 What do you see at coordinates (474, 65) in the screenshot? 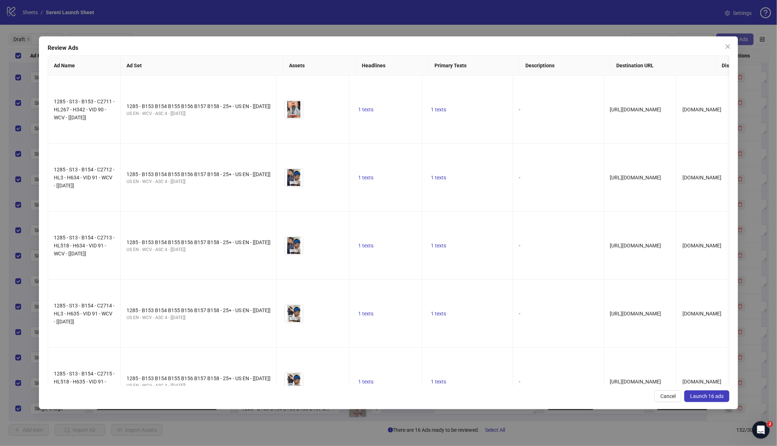
I see `th: Primary Texts` at bounding box center [474, 65].